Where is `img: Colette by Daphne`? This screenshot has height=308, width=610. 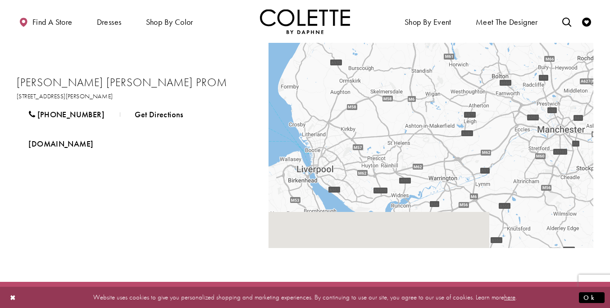
img: Colette by Daphne is located at coordinates (305, 21).